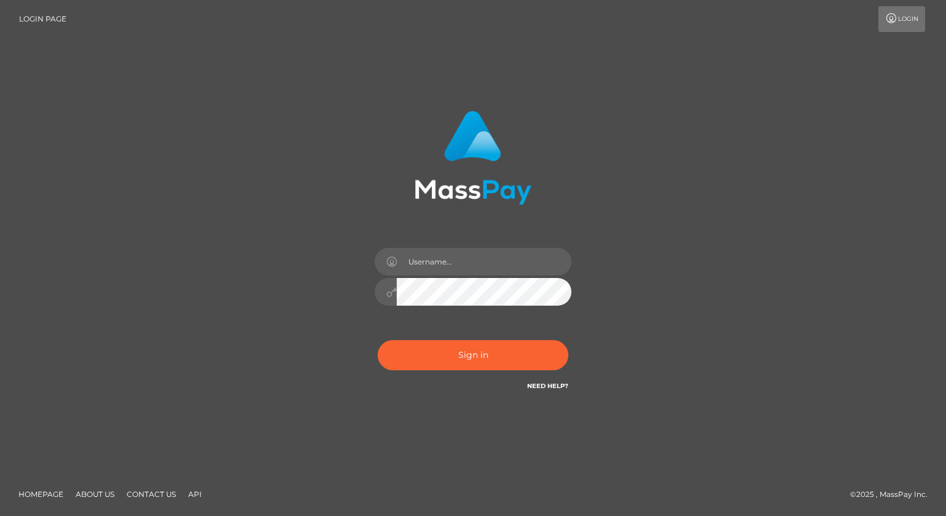  I want to click on a: Need Help?, so click(548, 386).